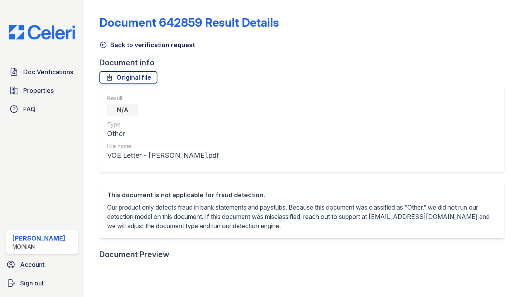 The width and height of the screenshot is (526, 297). I want to click on div: Document info, so click(305, 63).